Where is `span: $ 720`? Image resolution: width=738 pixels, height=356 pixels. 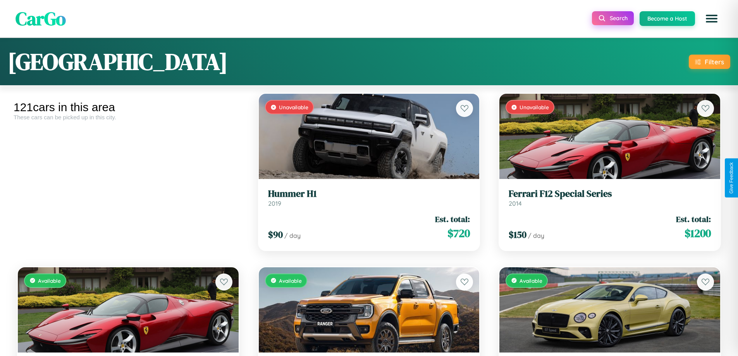
span: $ 720 is located at coordinates (459, 233).